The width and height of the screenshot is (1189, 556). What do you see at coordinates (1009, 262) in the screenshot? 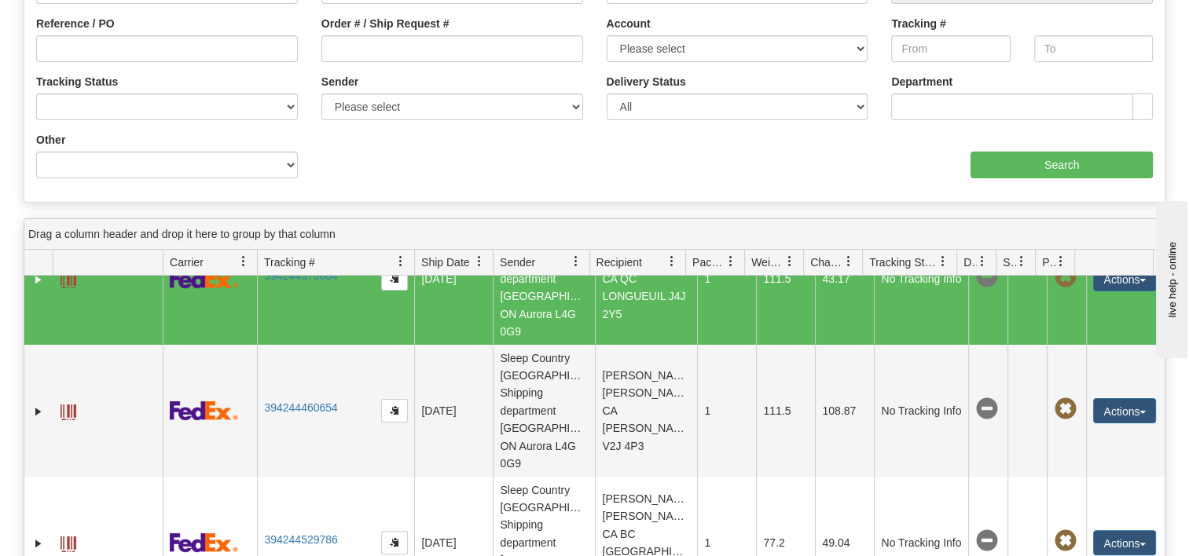
I see `span: Shipment Issues` at bounding box center [1009, 262].